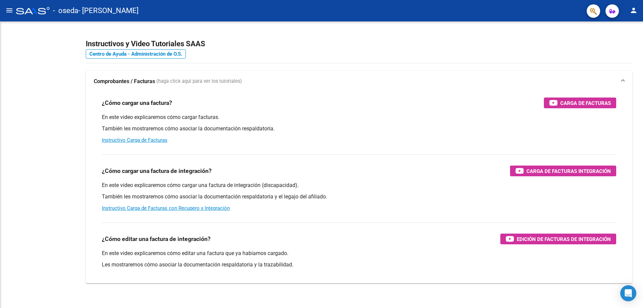 This screenshot has width=643, height=308. Describe the element at coordinates (359, 117) in the screenshot. I see `p: En este video explicaremos cómo cargar facturas.` at that location.